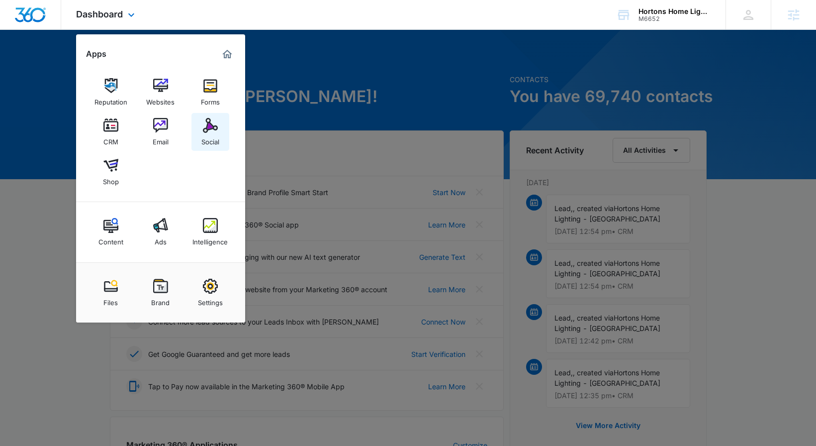 This screenshot has height=446, width=816. I want to click on a: Shop, so click(111, 172).